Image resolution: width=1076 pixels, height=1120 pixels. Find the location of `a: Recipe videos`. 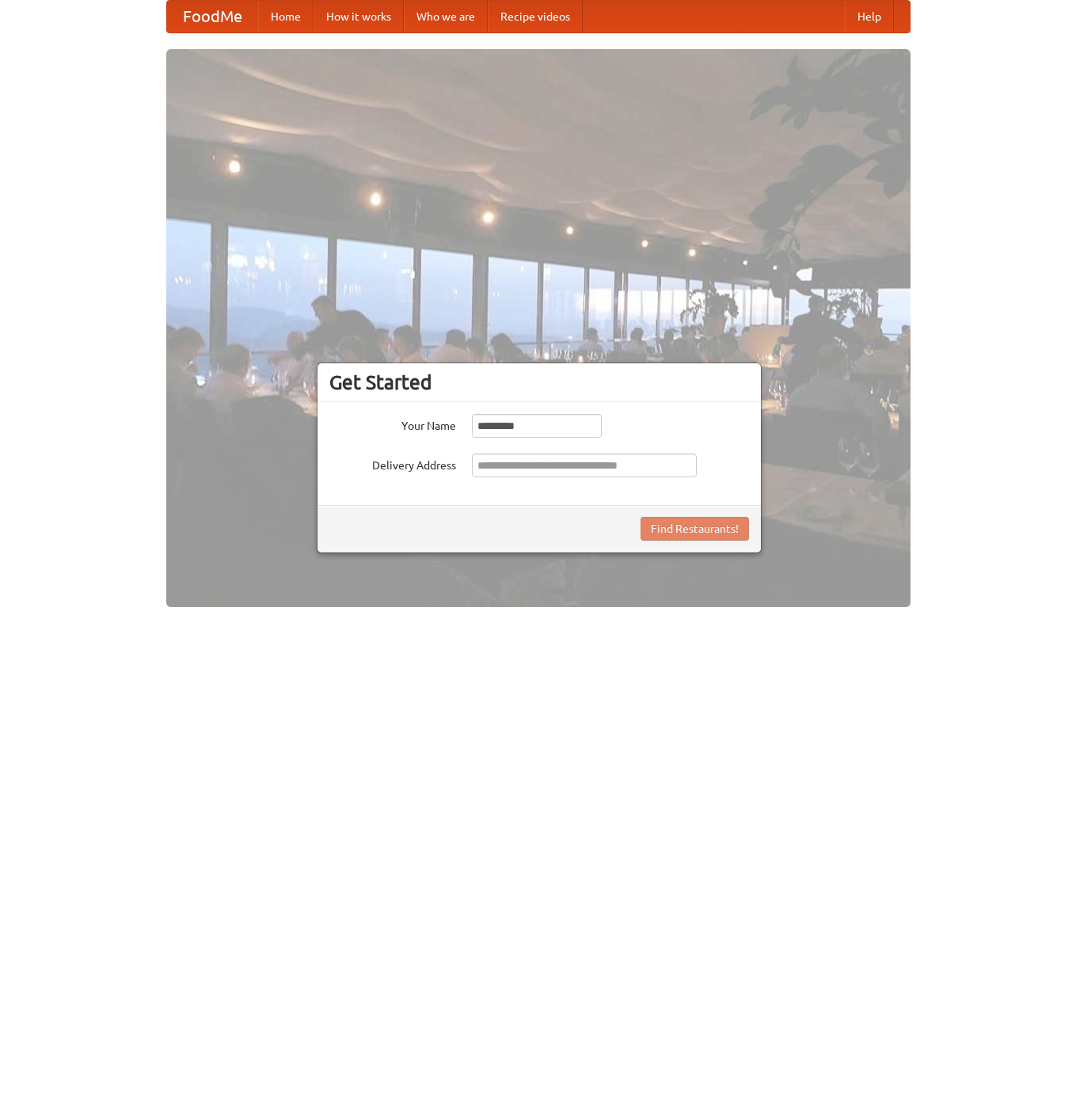

a: Recipe videos is located at coordinates (535, 16).